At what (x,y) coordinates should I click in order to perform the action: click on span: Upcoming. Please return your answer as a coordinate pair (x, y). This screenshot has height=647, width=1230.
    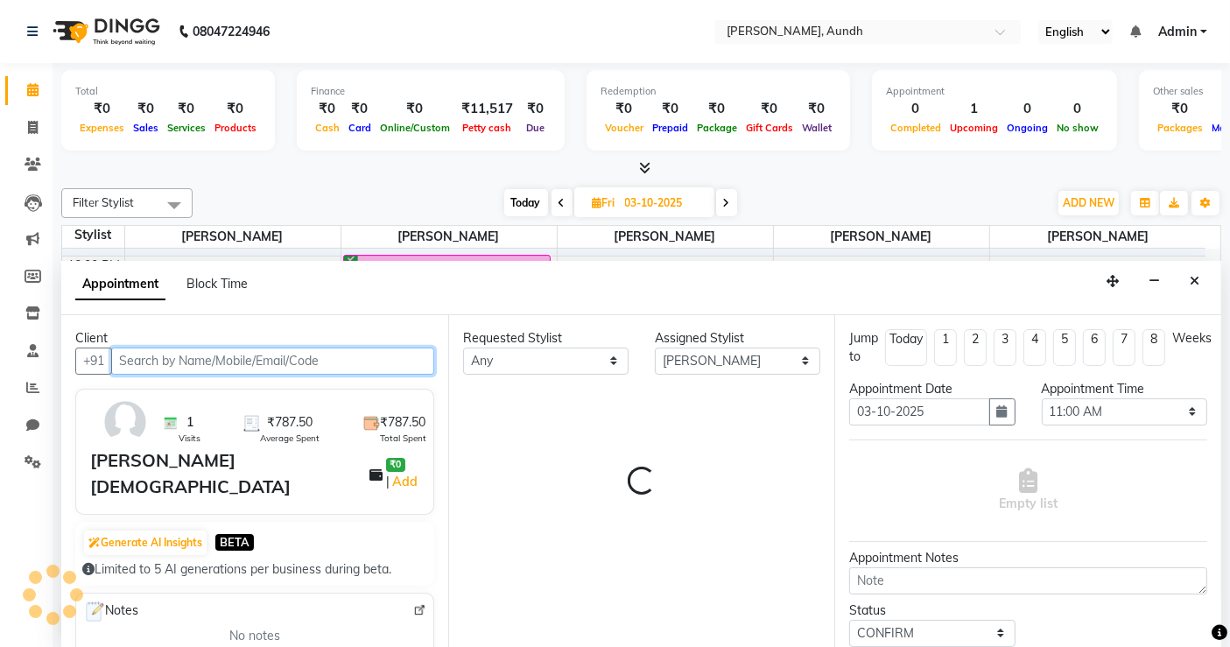
    Looking at the image, I should click on (973, 128).